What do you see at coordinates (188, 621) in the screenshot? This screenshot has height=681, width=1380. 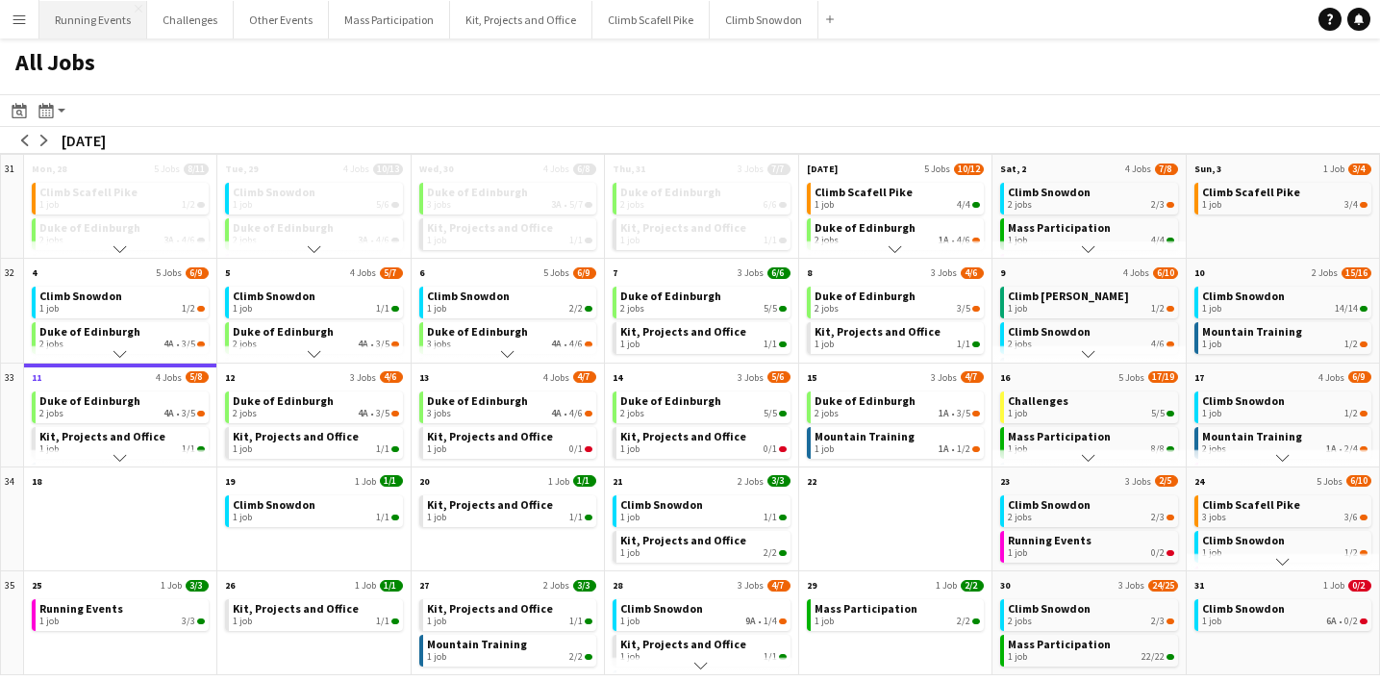 I see `span: 3/3` at bounding box center [188, 621].